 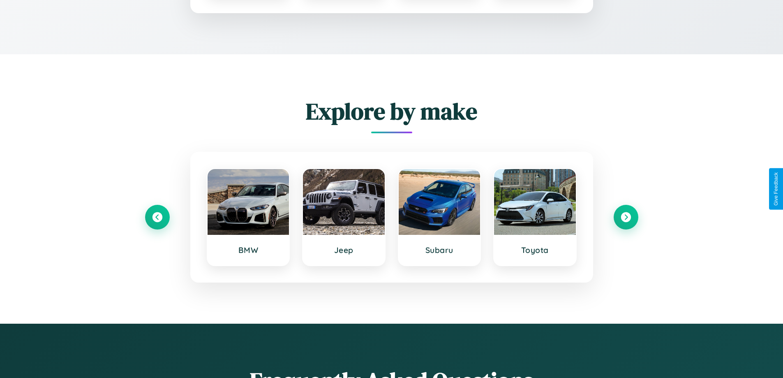 What do you see at coordinates (440, 250) in the screenshot?
I see `h3: Subaru` at bounding box center [440, 250].